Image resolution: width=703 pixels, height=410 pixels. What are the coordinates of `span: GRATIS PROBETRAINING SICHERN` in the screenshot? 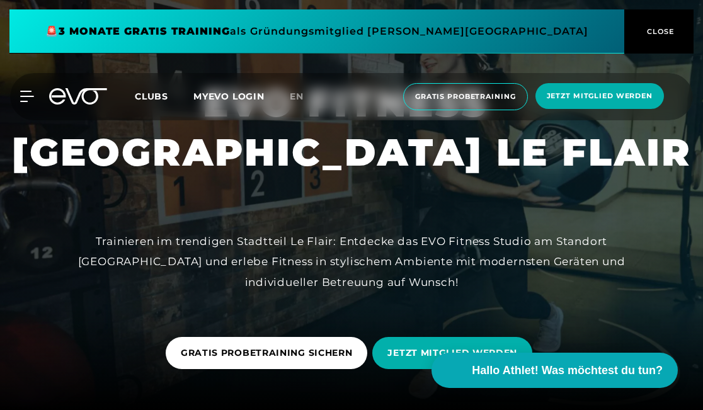 It's located at (267, 353).